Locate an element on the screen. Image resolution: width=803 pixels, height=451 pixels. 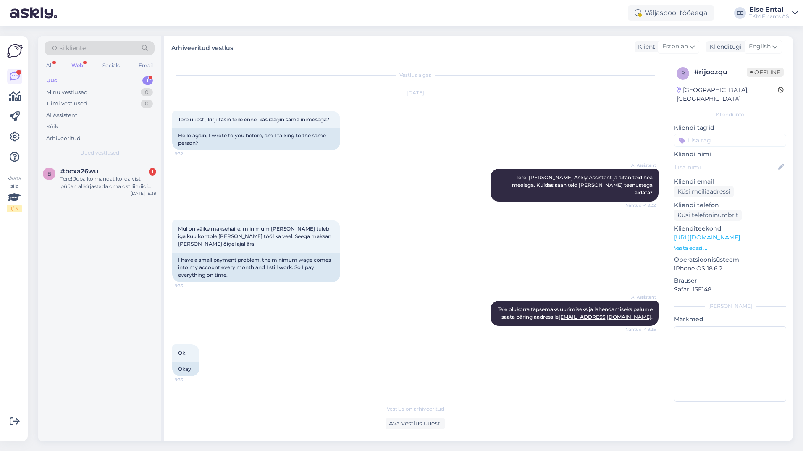
label: Arhiveeritud vestlus is located at coordinates (202, 47).